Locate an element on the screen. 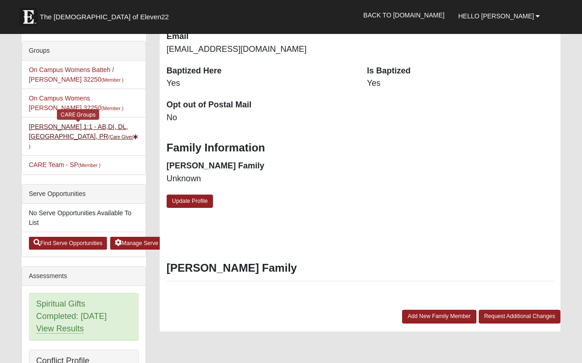  img: Eleven22 logo is located at coordinates (28, 17).